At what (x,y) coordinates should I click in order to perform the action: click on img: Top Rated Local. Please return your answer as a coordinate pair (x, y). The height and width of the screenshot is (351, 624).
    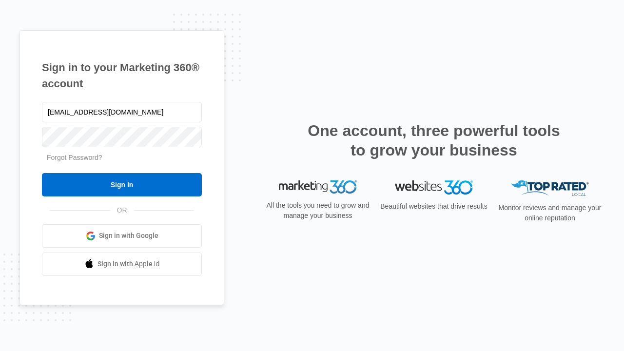
    Looking at the image, I should click on (550, 188).